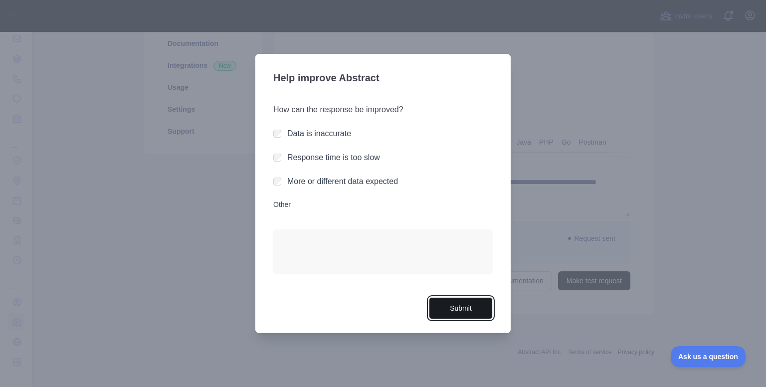 Image resolution: width=766 pixels, height=387 pixels. What do you see at coordinates (383, 205) in the screenshot?
I see `label: Other` at bounding box center [383, 205].